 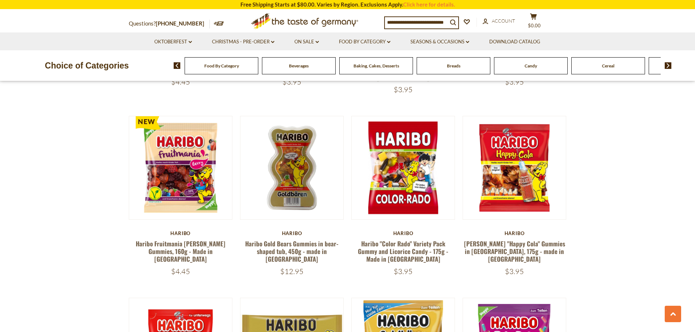 What do you see at coordinates (534, 22) in the screenshot?
I see `button: $0.00` at bounding box center [534, 22].